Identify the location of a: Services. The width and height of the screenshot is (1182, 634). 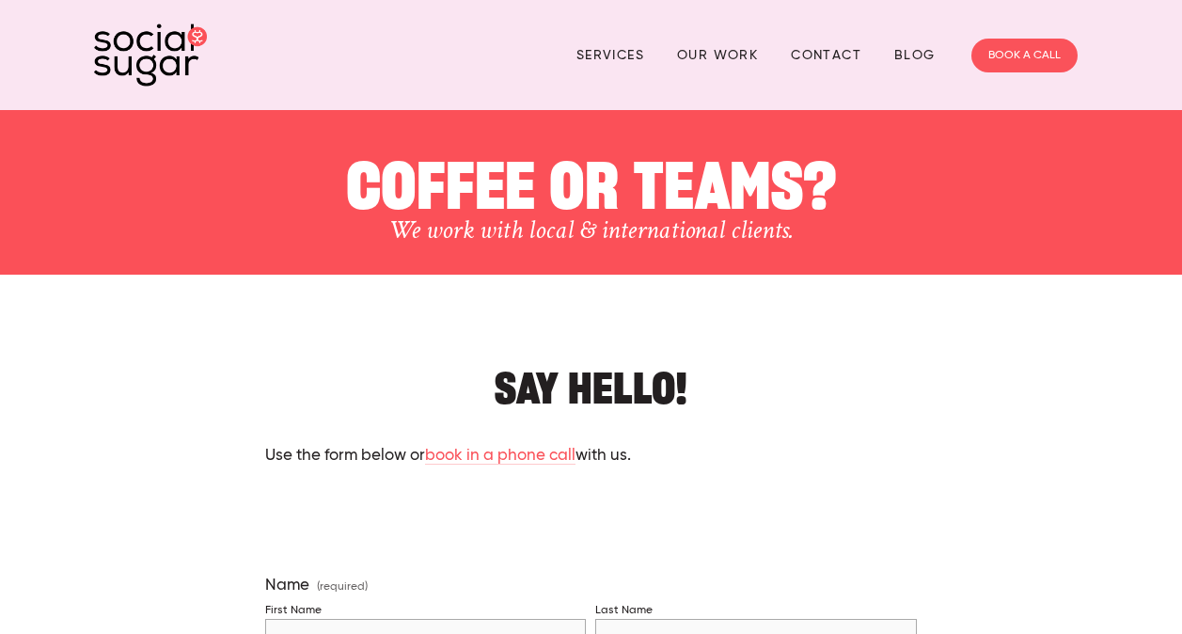
(610, 55).